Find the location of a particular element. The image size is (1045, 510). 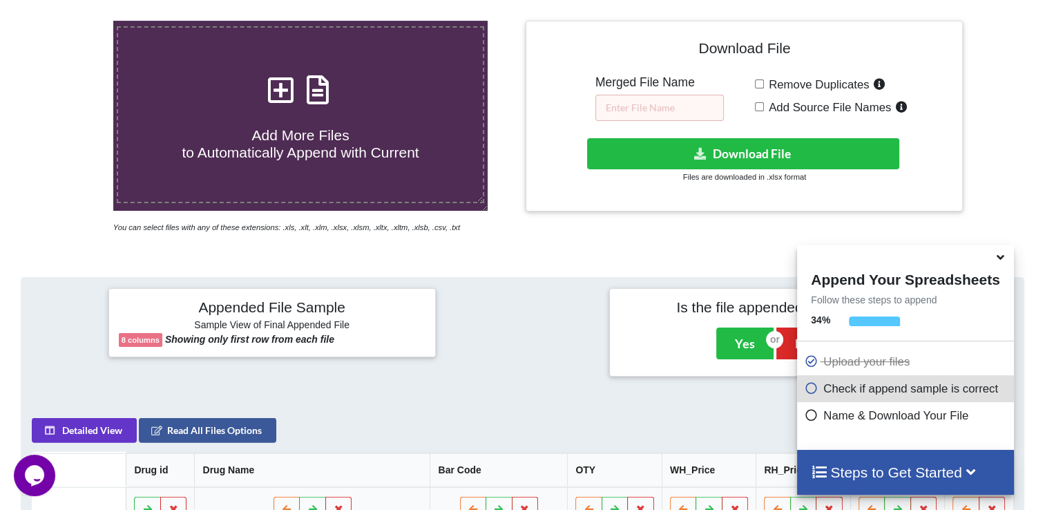

p: Name & Download Your File is located at coordinates (907, 415).